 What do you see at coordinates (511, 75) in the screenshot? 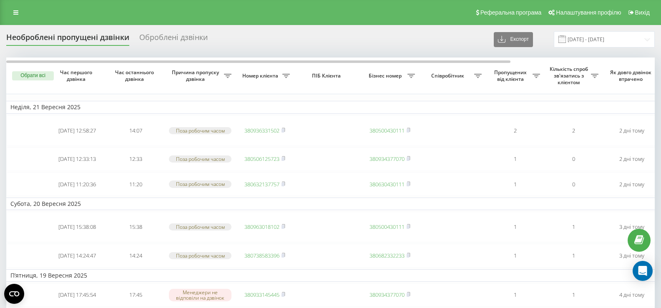
I see `span: Пропущених від клієнта` at bounding box center [511, 75].